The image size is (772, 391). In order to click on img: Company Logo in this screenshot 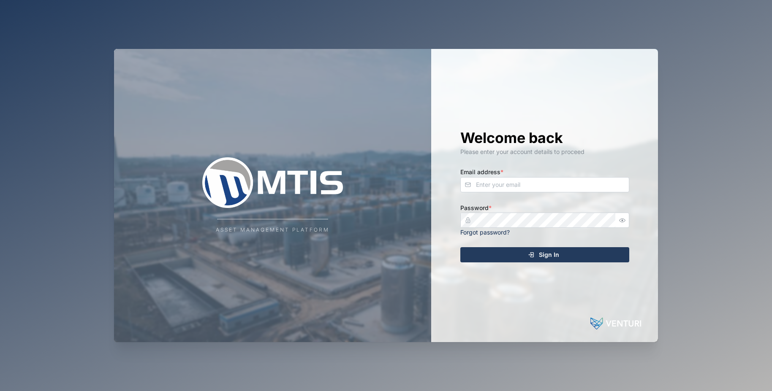, I will do `click(273, 183)`.